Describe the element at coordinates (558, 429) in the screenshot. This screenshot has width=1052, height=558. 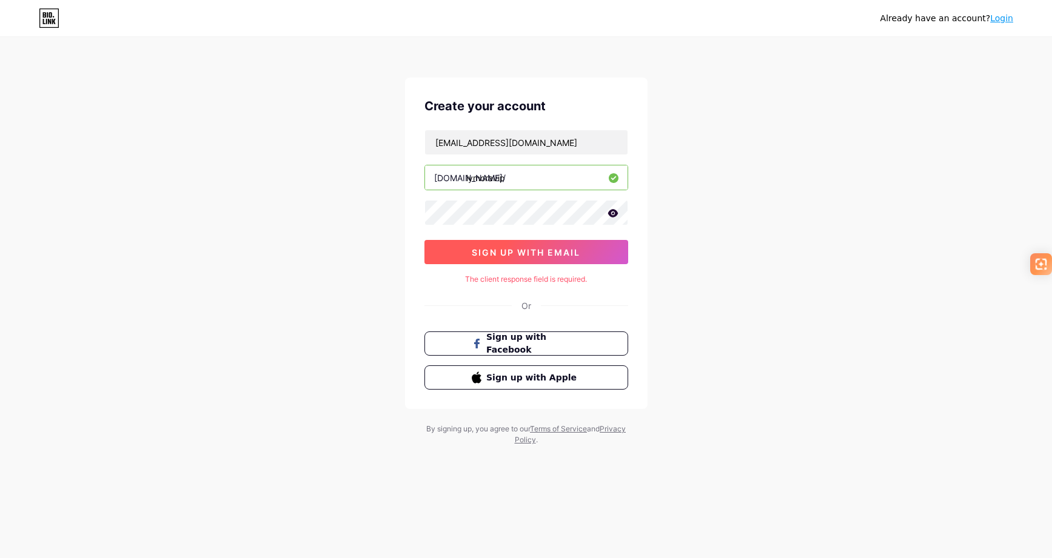
I see `a: Terms of Service` at that location.